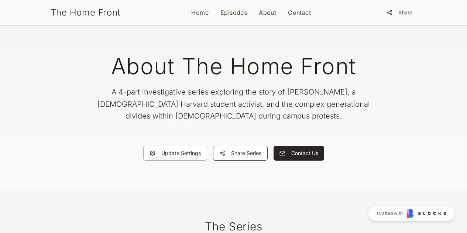  What do you see at coordinates (299, 13) in the screenshot?
I see `a: Contact` at bounding box center [299, 13].